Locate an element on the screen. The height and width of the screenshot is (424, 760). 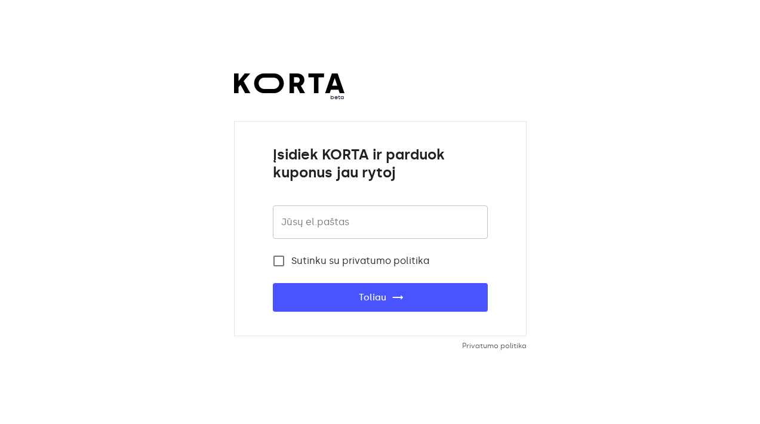
a: Privatumo politika is located at coordinates (494, 345).